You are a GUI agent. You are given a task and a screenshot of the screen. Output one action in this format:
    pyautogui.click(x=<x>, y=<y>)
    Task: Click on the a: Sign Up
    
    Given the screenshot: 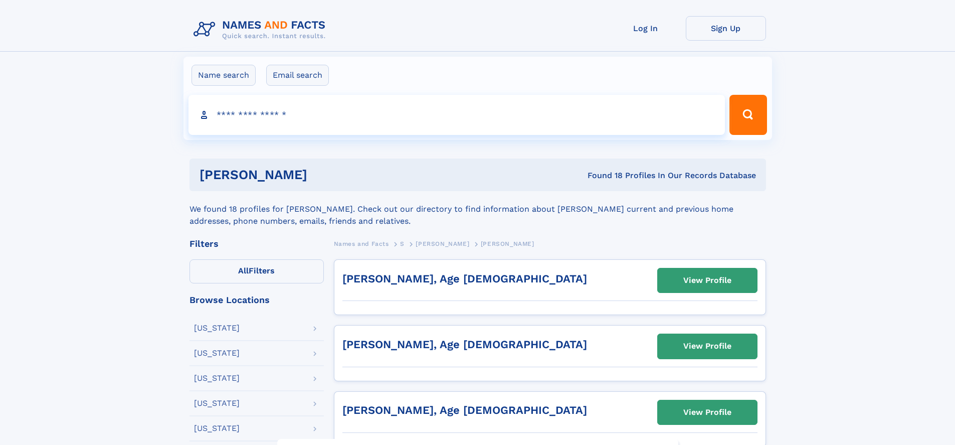 What is the action you would take?
    pyautogui.click(x=726, y=28)
    